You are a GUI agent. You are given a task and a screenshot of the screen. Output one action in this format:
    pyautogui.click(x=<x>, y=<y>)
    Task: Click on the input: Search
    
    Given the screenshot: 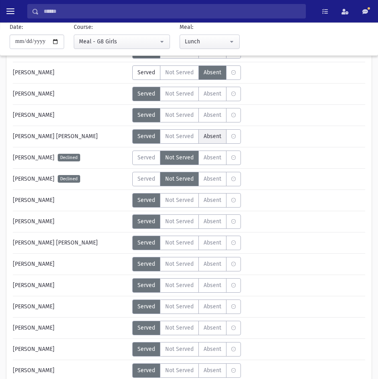 What is the action you would take?
    pyautogui.click(x=172, y=11)
    